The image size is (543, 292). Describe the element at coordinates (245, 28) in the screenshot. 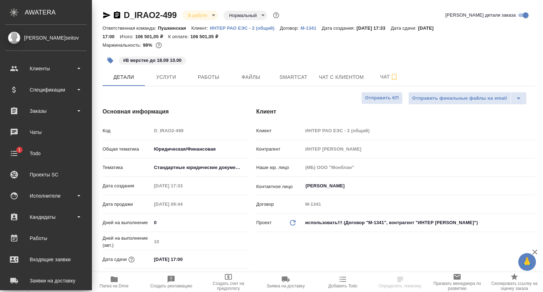

I see `a: ИНТЕР РАО ЕЭС - 2 (общий)` at that location.